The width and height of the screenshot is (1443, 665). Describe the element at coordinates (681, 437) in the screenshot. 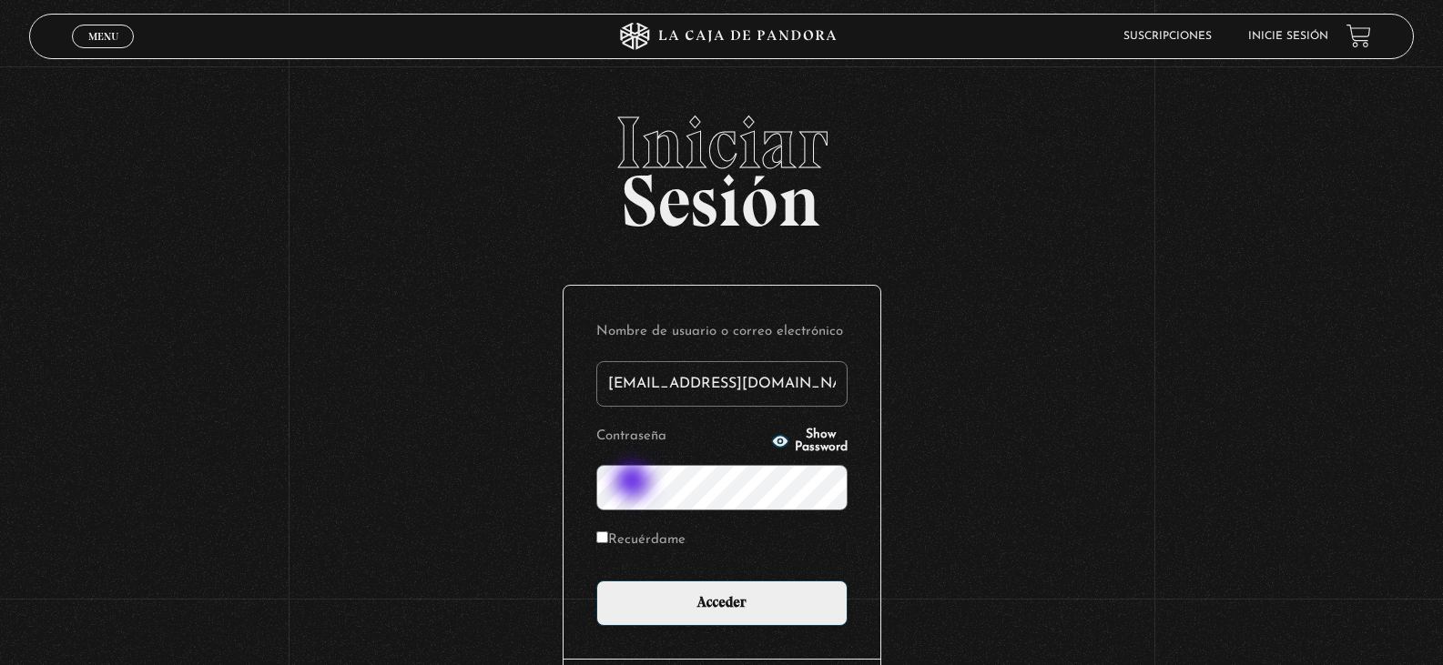

I see `label: Contraseña` at that location.